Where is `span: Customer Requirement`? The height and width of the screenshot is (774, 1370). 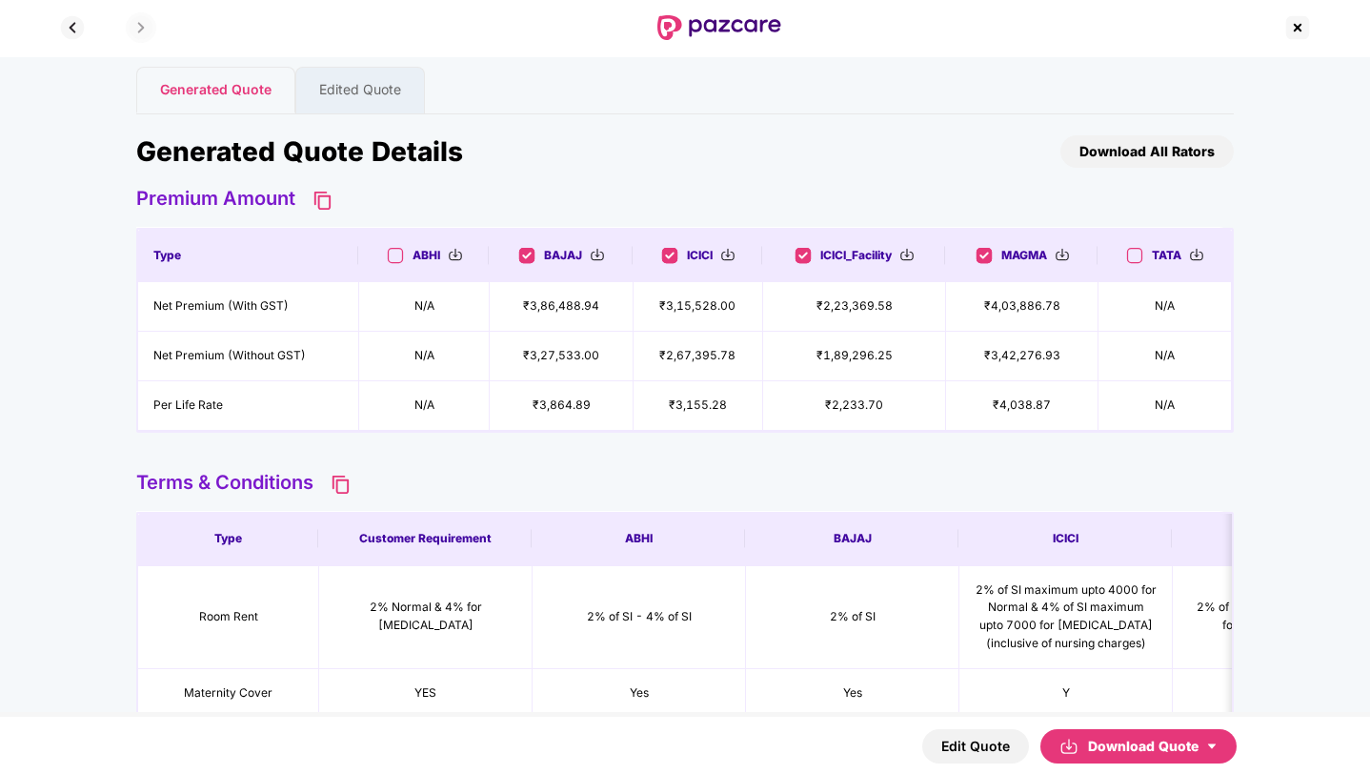
span: Customer Requirement is located at coordinates (425, 537).